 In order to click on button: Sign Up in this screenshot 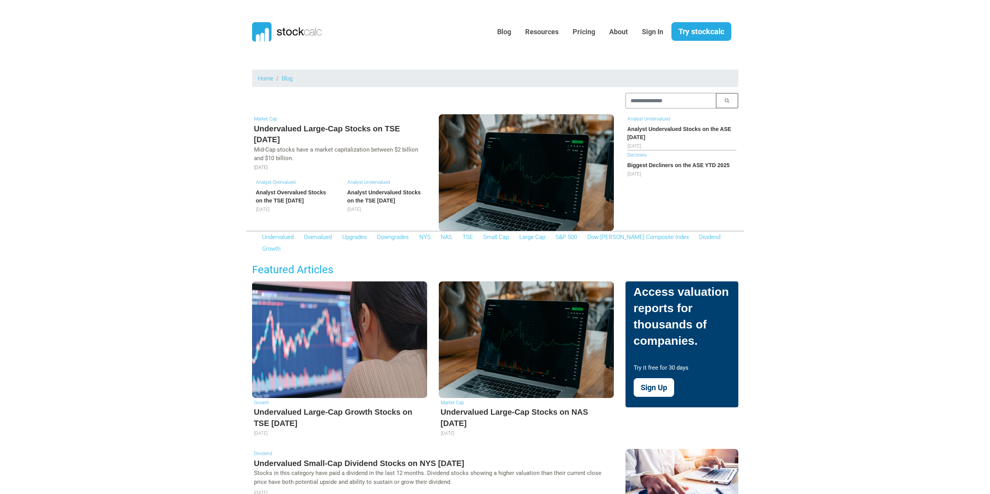, I will do `click(654, 388)`.